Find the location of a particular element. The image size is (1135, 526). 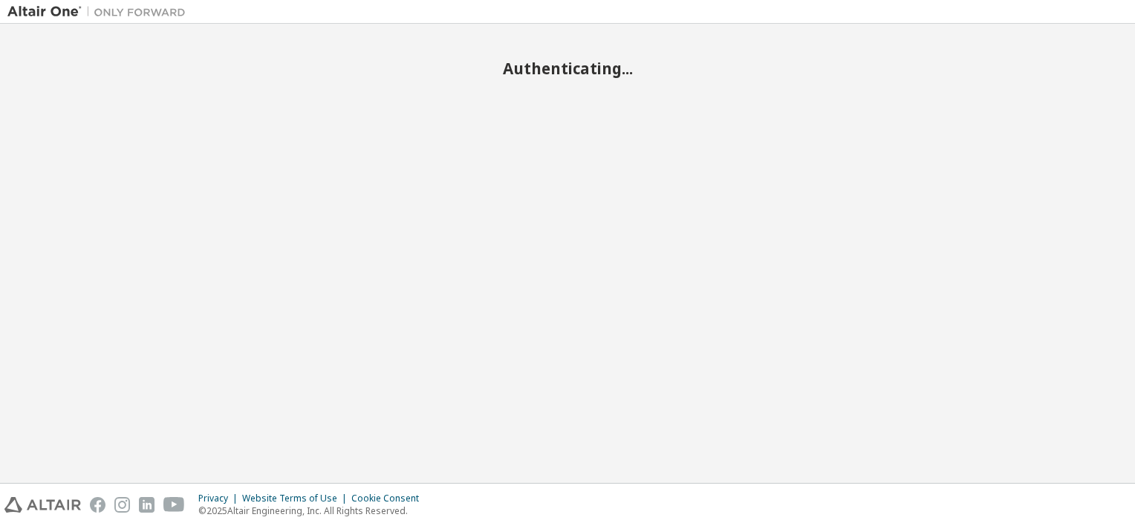

h2: Authenticating... is located at coordinates (568, 68).